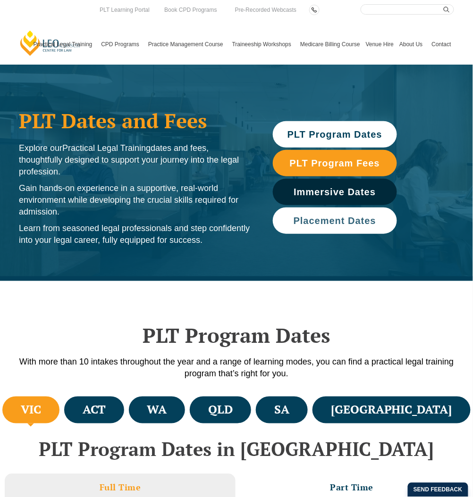  I want to click on span: PLT Program Fees, so click(334, 163).